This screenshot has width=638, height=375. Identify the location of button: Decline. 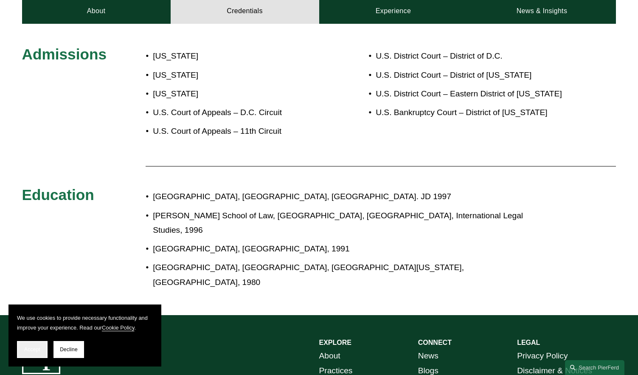
(69, 350).